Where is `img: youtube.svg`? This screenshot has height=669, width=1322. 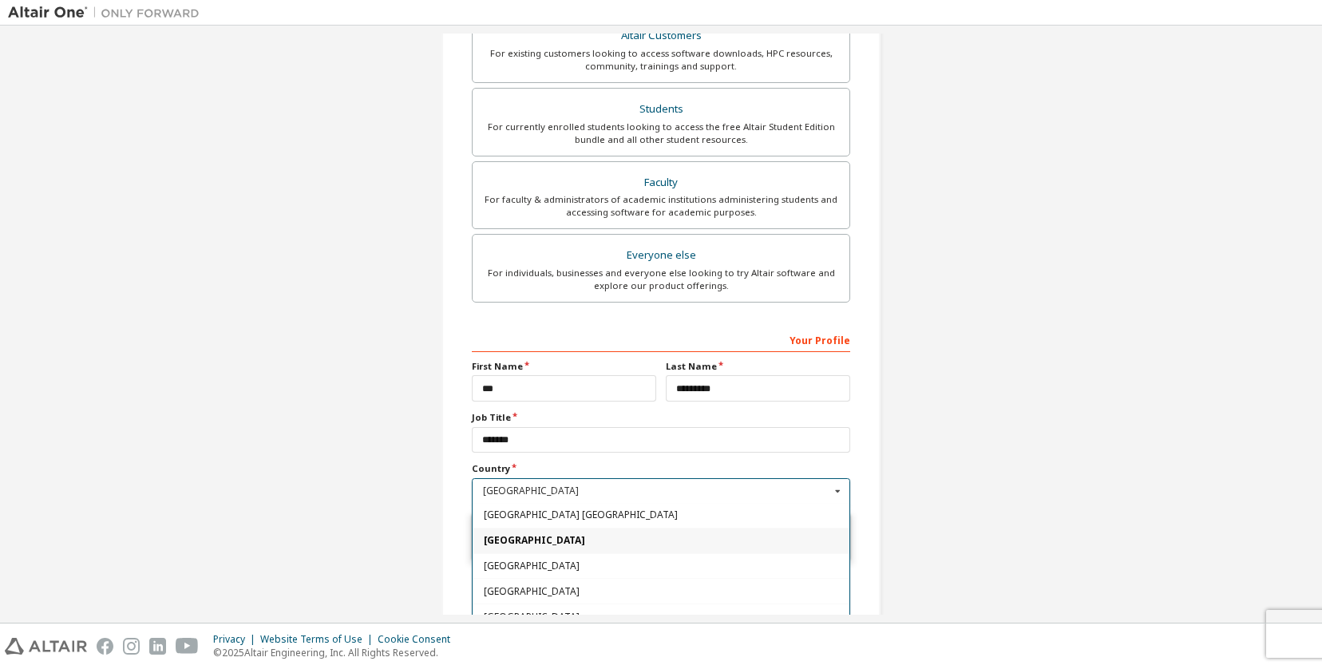
img: youtube.svg is located at coordinates (187, 646).